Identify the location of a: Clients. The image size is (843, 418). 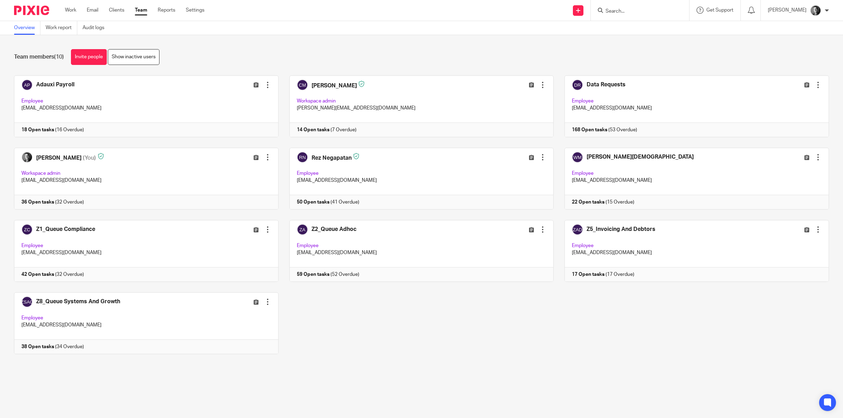
(117, 10).